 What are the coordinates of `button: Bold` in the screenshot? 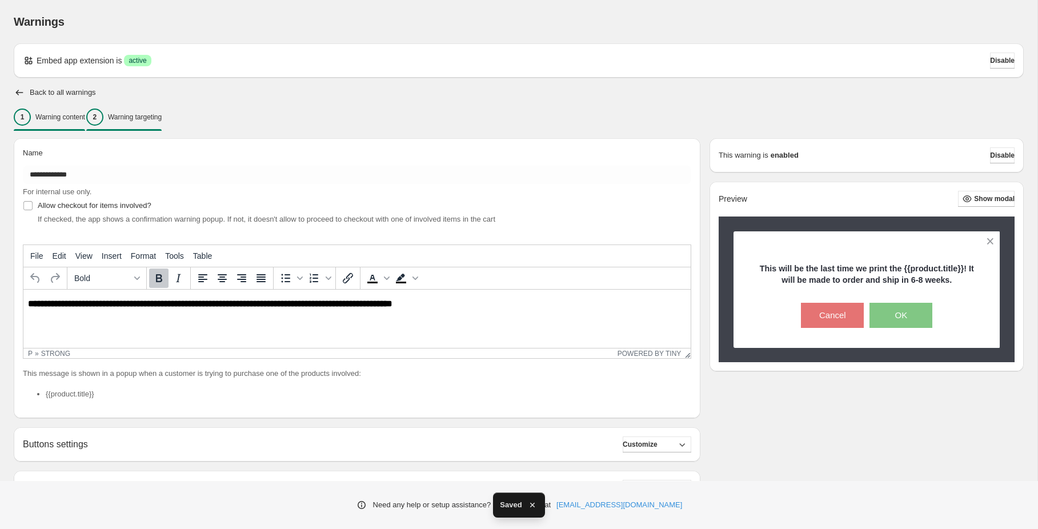 It's located at (159, 278).